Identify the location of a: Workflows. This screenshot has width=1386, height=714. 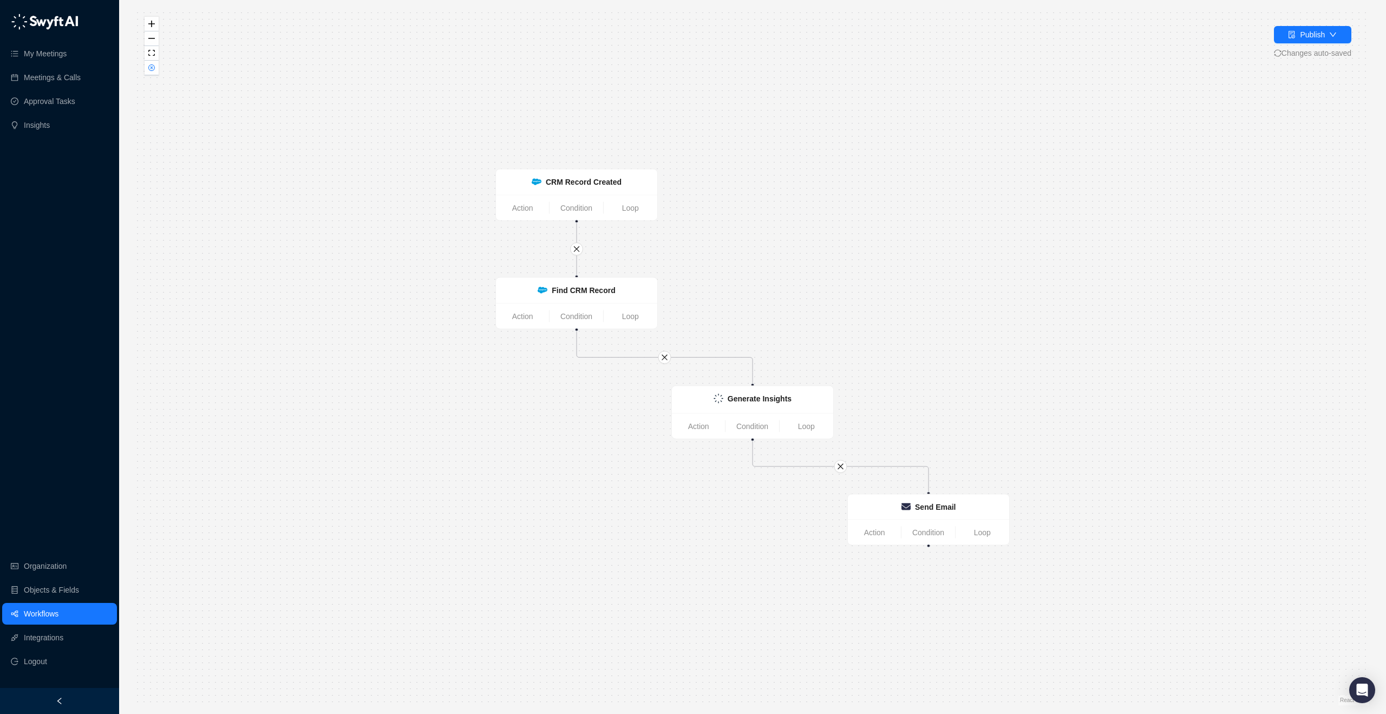
(41, 614).